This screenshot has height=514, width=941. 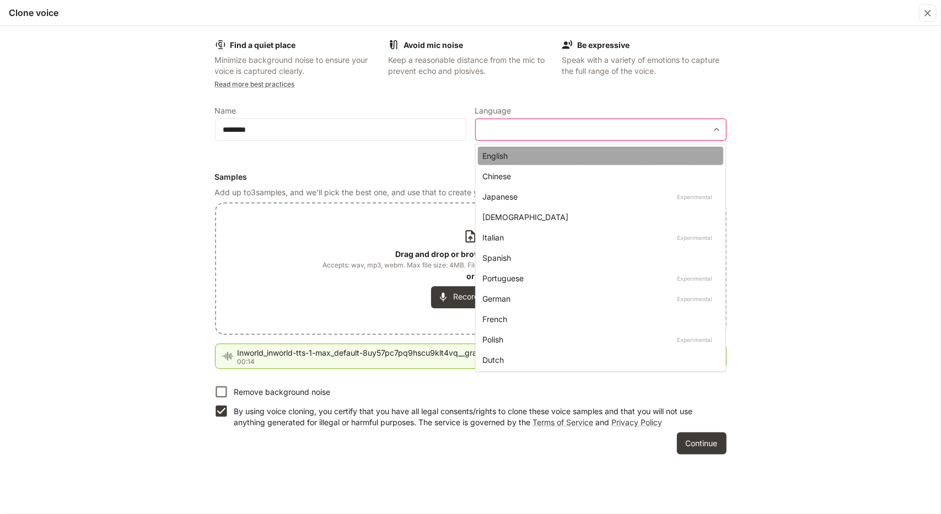 What do you see at coordinates (598, 176) in the screenshot?
I see `div: Chinese` at bounding box center [598, 176].